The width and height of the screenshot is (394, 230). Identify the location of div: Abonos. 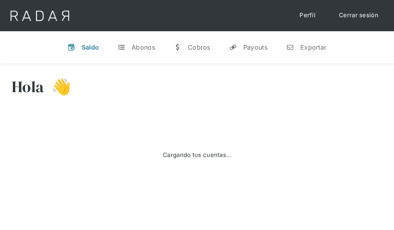
(143, 47).